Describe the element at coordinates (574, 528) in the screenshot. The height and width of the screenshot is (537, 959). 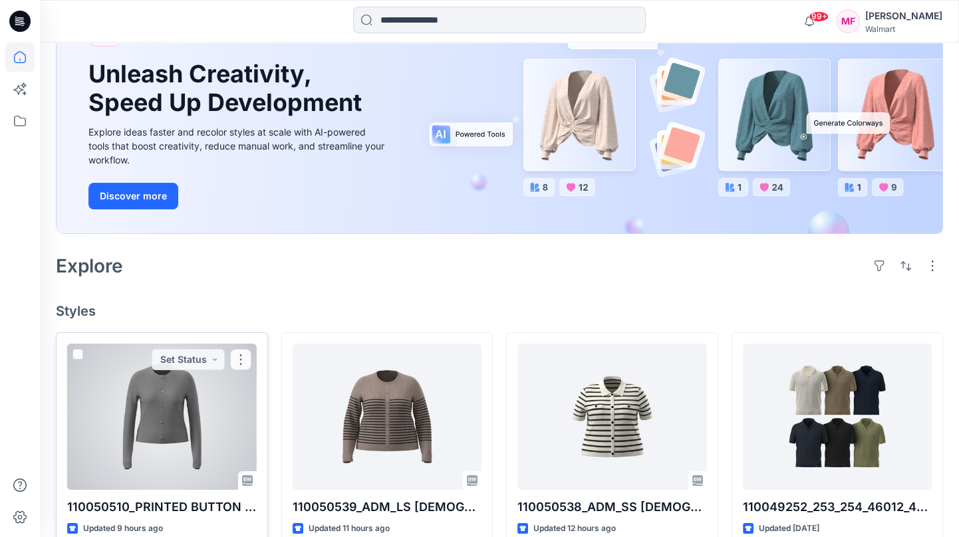
I see `p: Updated 12 hours ago` at that location.